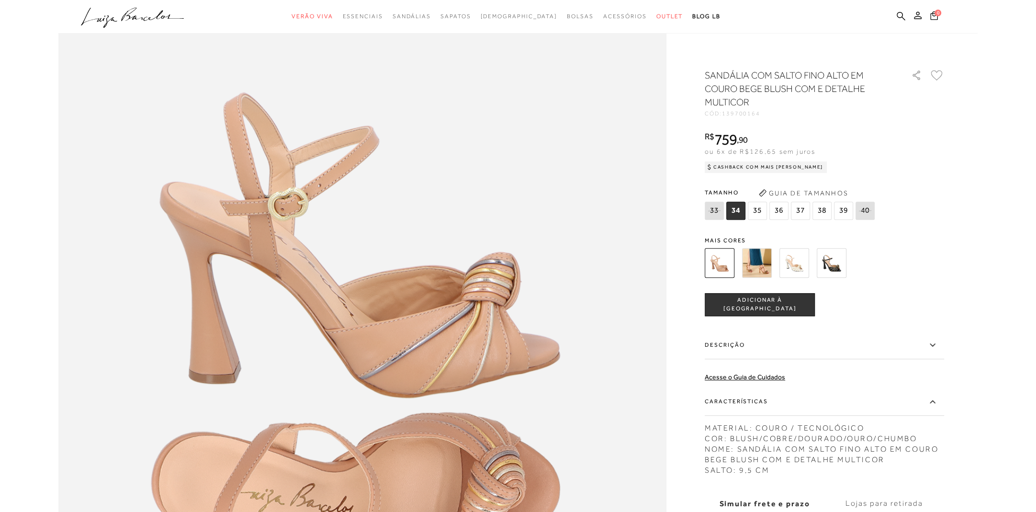 Image resolution: width=1036 pixels, height=512 pixels. I want to click on span: Acessórios, so click(625, 16).